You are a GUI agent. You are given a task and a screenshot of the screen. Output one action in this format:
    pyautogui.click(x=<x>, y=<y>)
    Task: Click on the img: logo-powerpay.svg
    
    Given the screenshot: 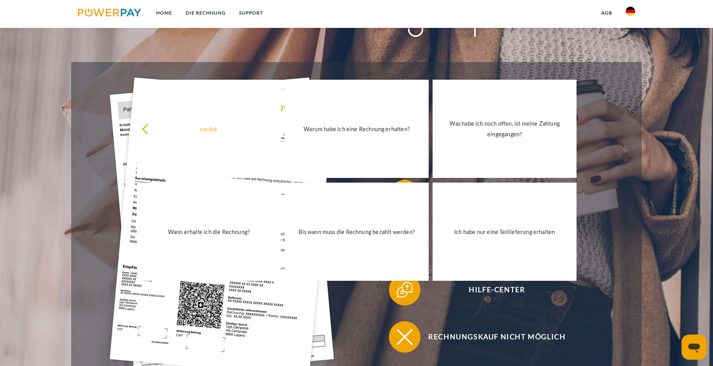 What is the action you would take?
    pyautogui.click(x=109, y=13)
    